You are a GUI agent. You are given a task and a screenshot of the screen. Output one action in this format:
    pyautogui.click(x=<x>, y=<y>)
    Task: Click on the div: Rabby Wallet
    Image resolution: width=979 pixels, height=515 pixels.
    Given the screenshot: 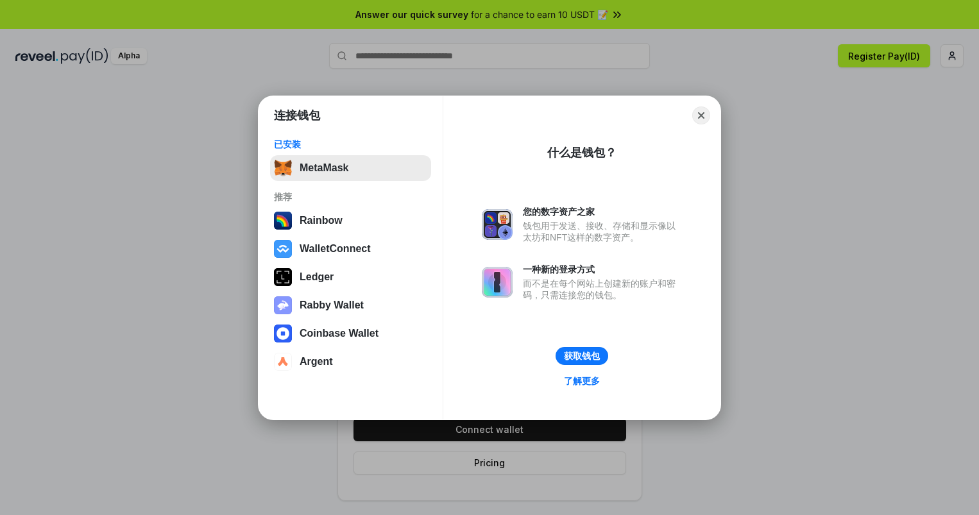 What is the action you would take?
    pyautogui.click(x=332, y=305)
    